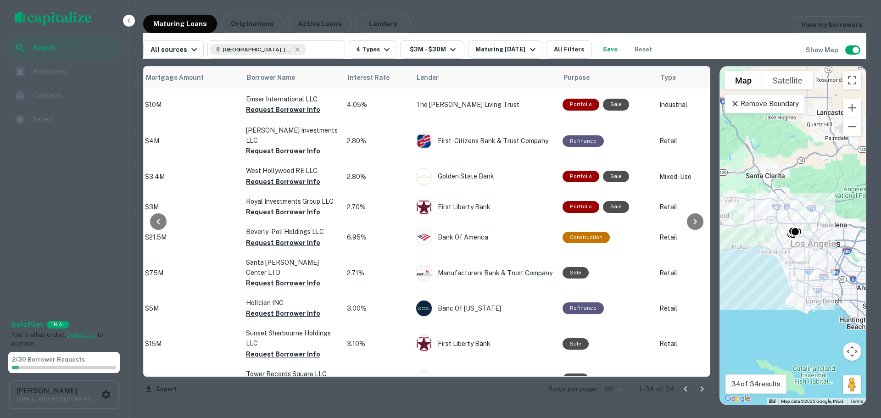 This screenshot has width=881, height=418. I want to click on p: Industrial, so click(683, 105).